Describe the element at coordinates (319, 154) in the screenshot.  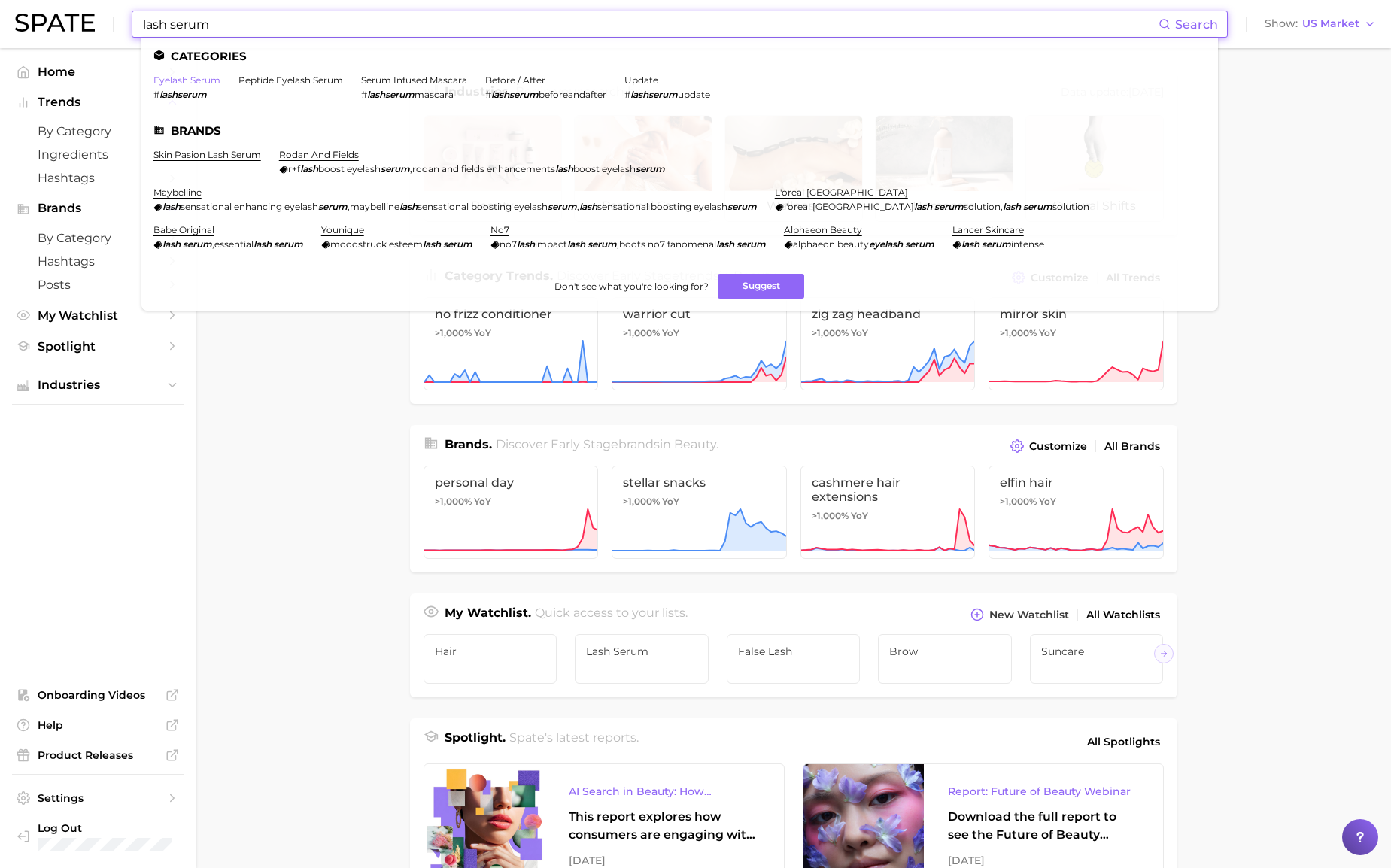
I see `a: rodan and fields` at that location.